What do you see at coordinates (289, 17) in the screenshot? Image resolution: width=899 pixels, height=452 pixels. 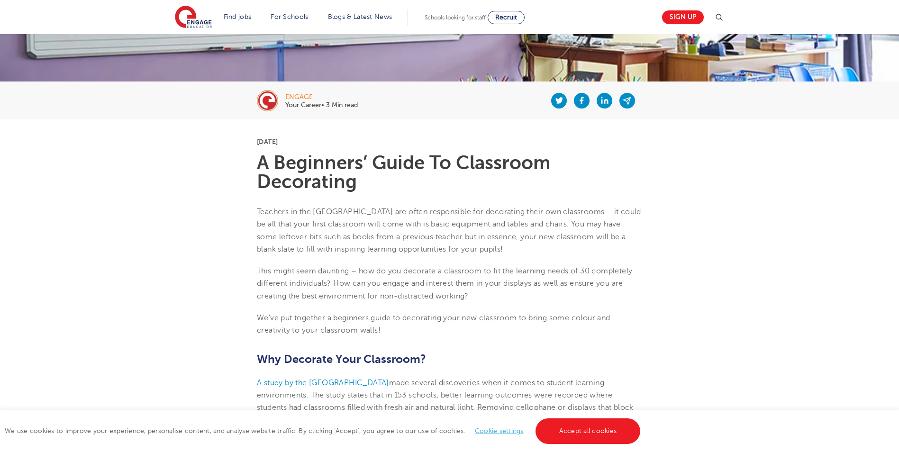 I see `a: For Schools` at bounding box center [289, 17].